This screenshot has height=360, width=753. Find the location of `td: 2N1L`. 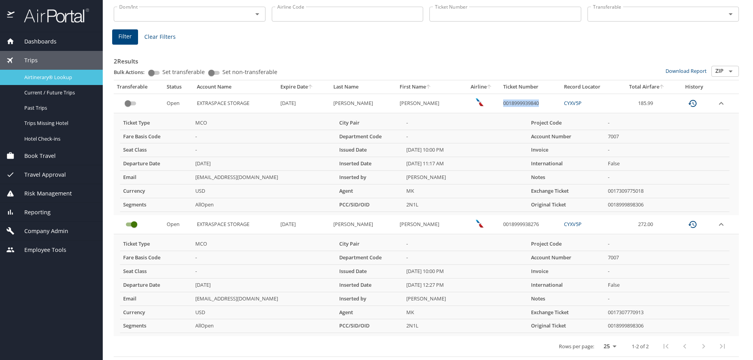

td: 2N1L is located at coordinates (465, 205).